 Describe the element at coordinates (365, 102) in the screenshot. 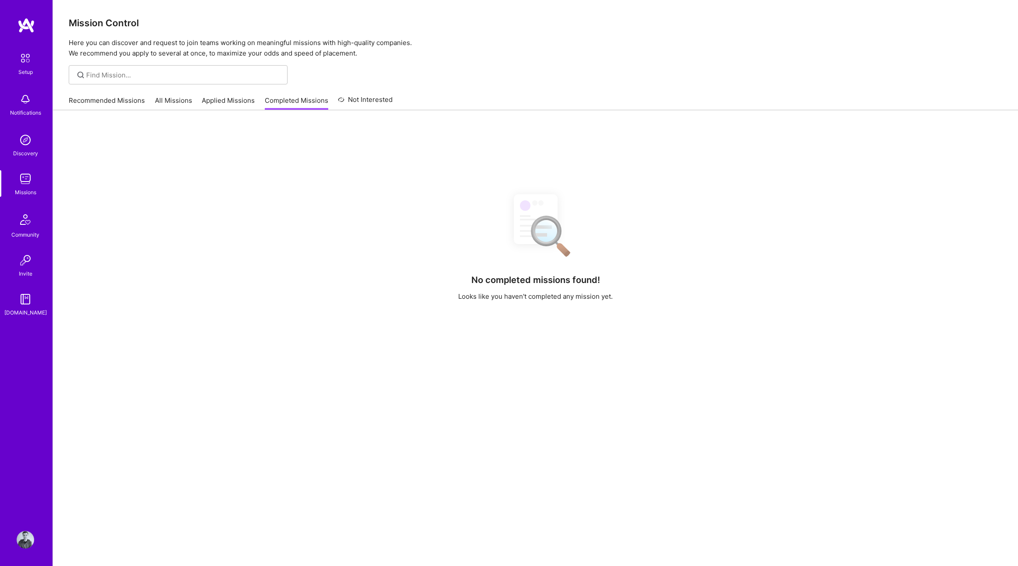

I see `a: Not Interested` at that location.